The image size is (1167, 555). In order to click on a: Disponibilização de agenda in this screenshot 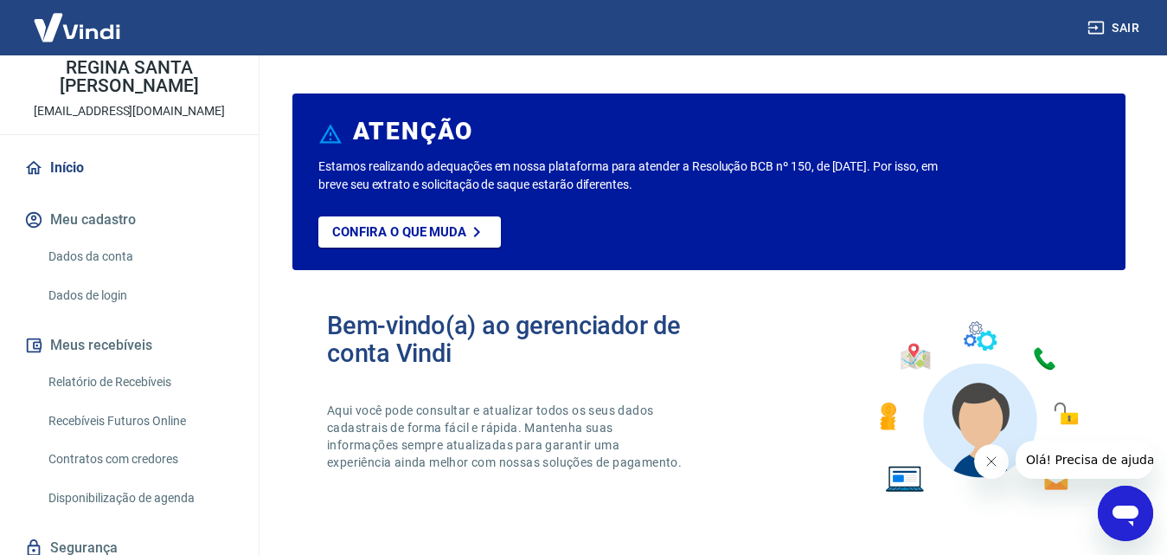, I will do `click(139, 498)`.